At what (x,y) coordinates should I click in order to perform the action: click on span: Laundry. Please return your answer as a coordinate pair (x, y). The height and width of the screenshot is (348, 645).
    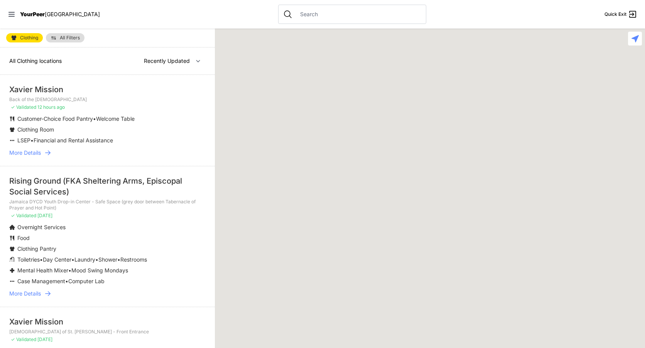
    Looking at the image, I should click on (85, 259).